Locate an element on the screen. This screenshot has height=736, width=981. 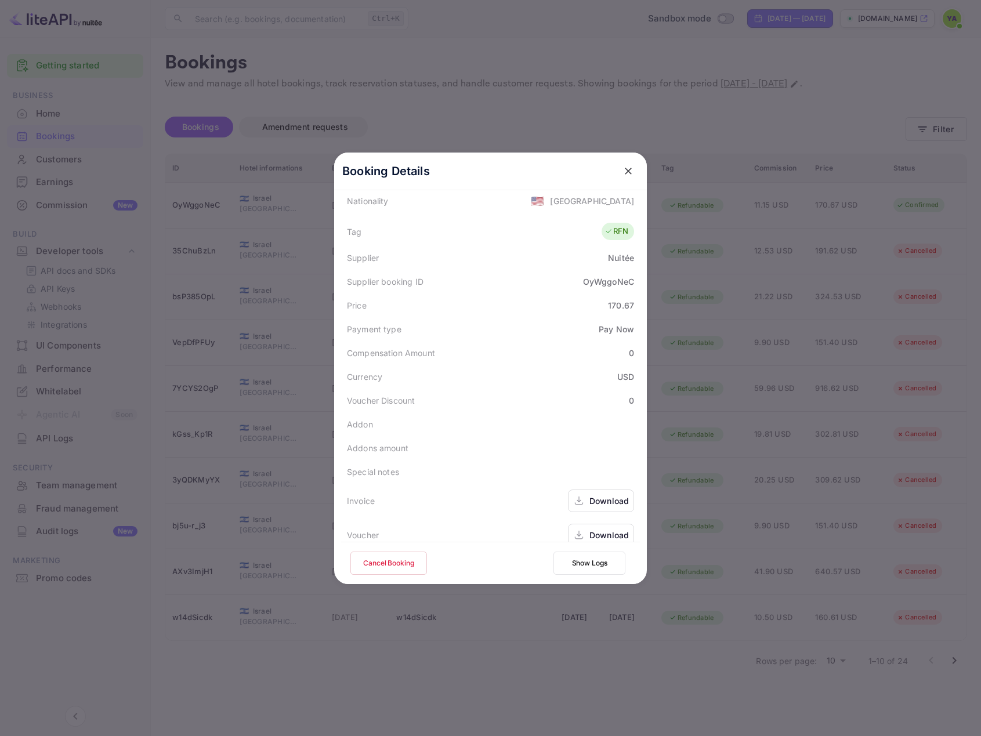
div: Voucher is located at coordinates (362, 535).